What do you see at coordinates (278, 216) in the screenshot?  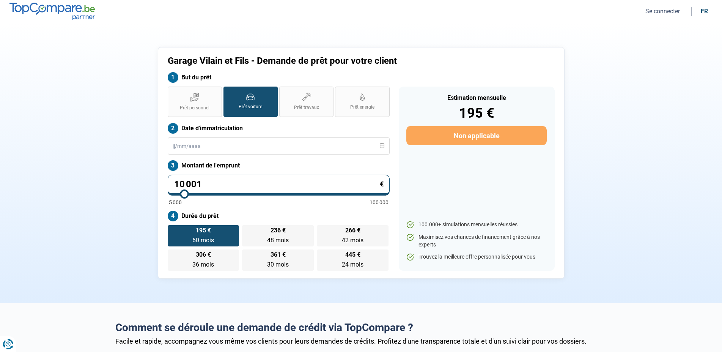 I see `label: Durée du prêt` at bounding box center [278, 216].